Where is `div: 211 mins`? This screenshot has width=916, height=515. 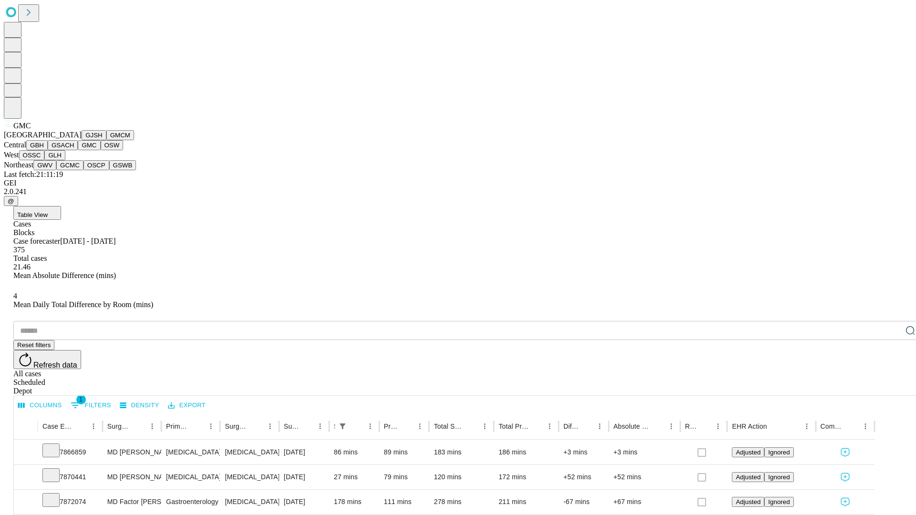
div: 211 mins is located at coordinates (526, 502).